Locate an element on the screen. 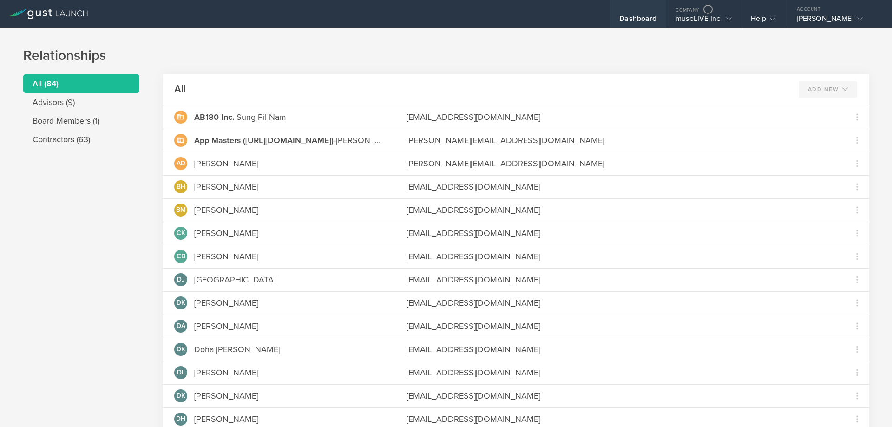 The image size is (892, 427). div: Help is located at coordinates (762, 21).